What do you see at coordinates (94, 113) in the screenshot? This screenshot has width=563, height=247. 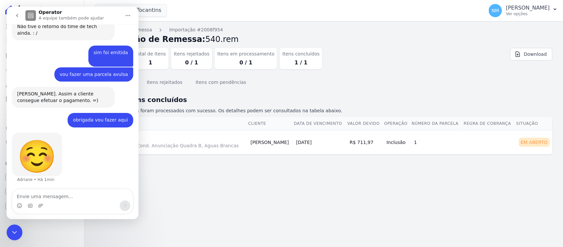 I see `div: obrigada vou fazer aqui` at bounding box center [94, 113].